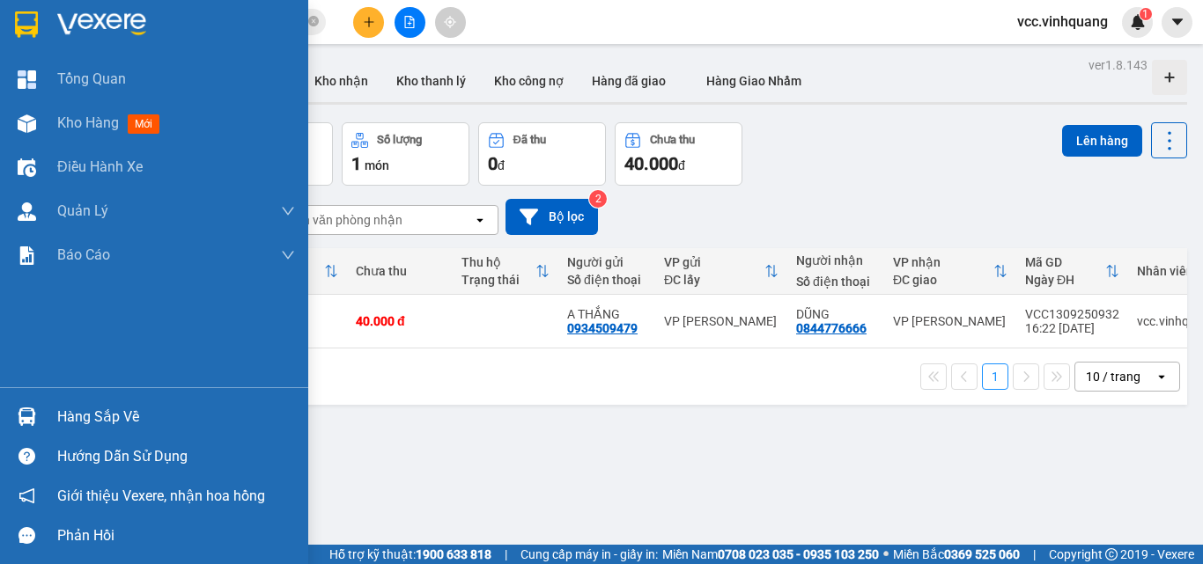  I want to click on span: 40.000, so click(651, 164).